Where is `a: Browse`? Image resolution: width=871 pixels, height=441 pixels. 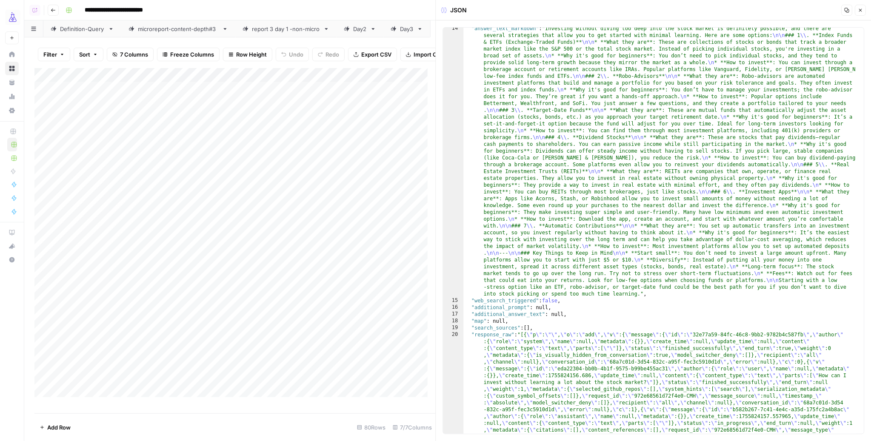
a: Browse is located at coordinates (12, 68).